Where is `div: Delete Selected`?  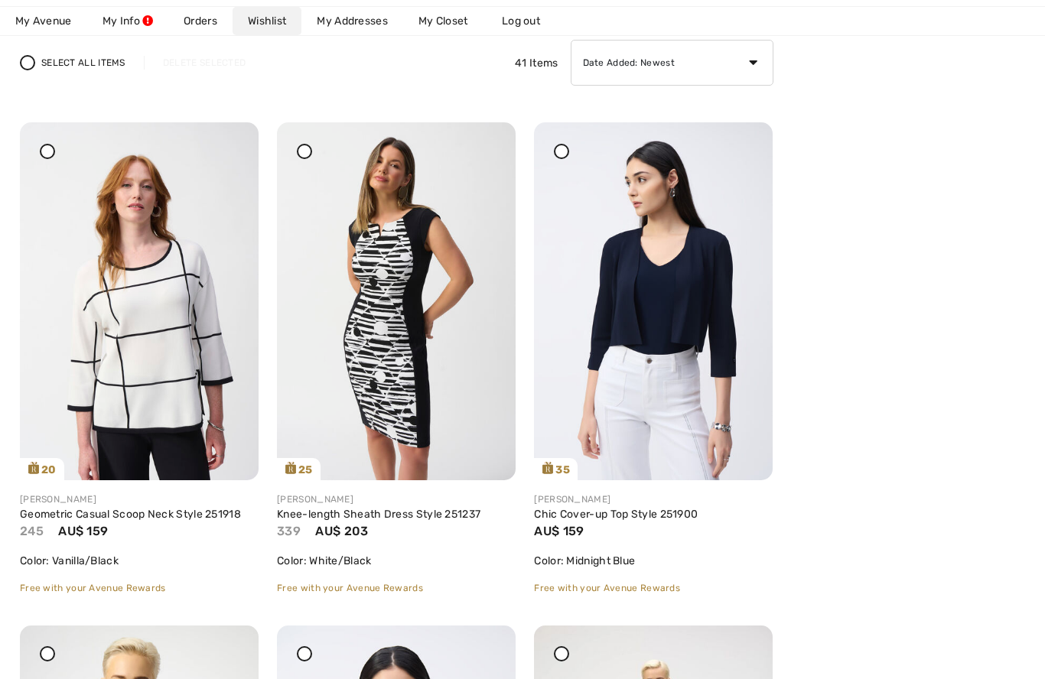 div: Delete Selected is located at coordinates (204, 63).